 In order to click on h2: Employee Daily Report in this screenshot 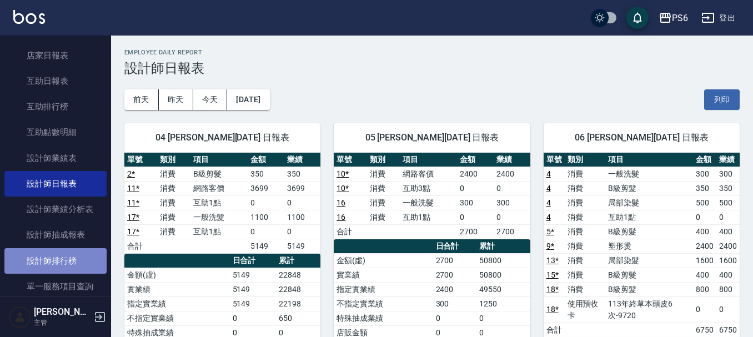, I will do `click(432, 52)`.